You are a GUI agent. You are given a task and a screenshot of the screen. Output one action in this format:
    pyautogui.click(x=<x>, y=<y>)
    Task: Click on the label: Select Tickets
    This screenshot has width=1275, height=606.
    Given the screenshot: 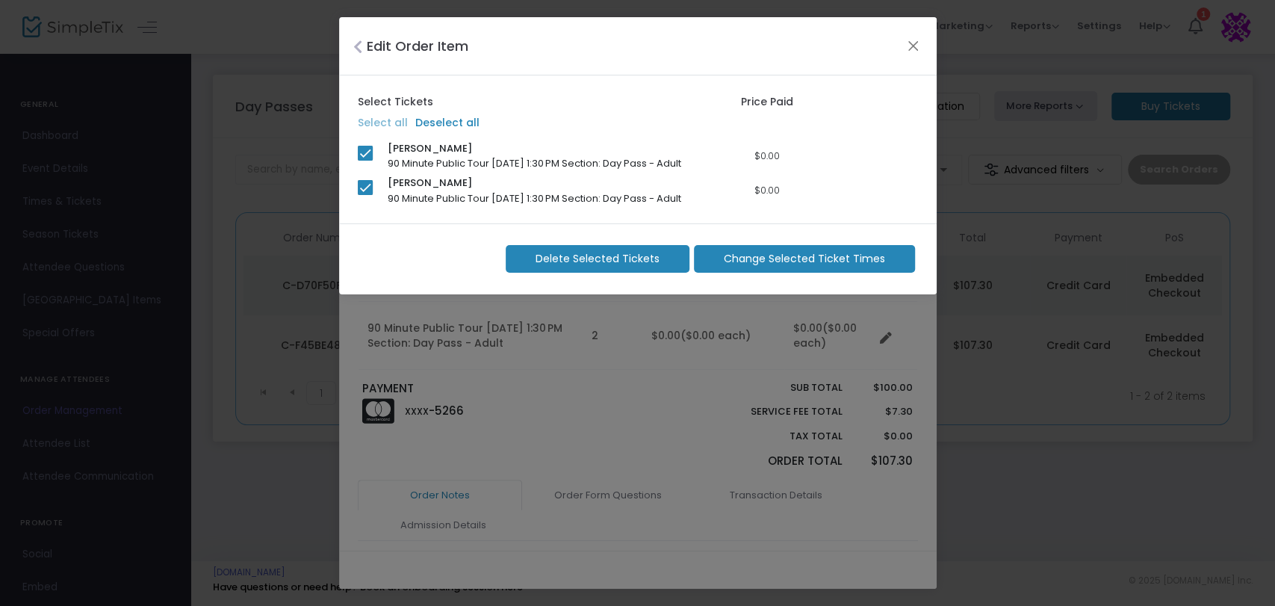 What is the action you would take?
    pyautogui.click(x=395, y=102)
    